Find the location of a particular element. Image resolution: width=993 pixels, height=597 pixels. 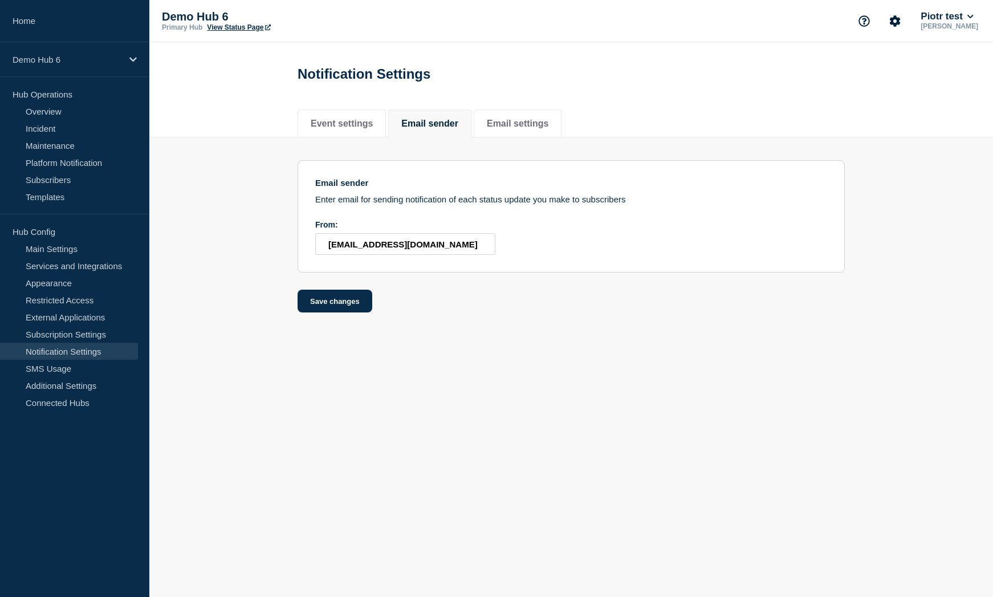

p: Enter email for sending notification of each status update you make to subscribers is located at coordinates (571, 199).